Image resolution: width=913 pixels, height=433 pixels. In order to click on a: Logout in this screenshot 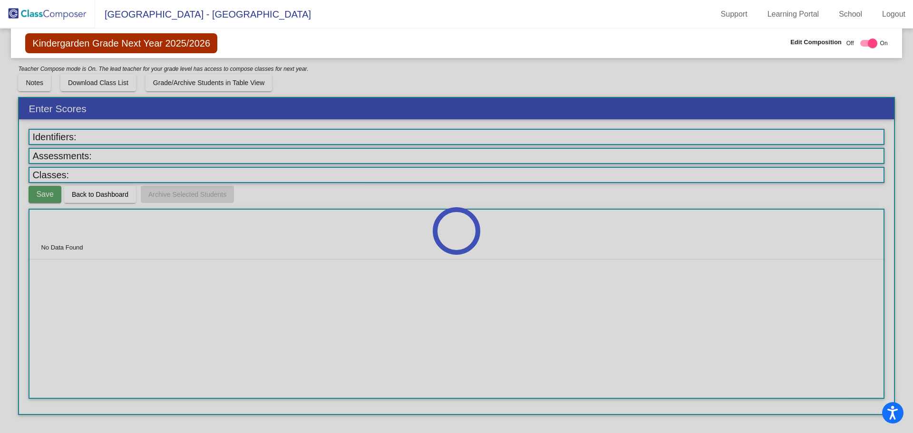, I will do `click(894, 14)`.